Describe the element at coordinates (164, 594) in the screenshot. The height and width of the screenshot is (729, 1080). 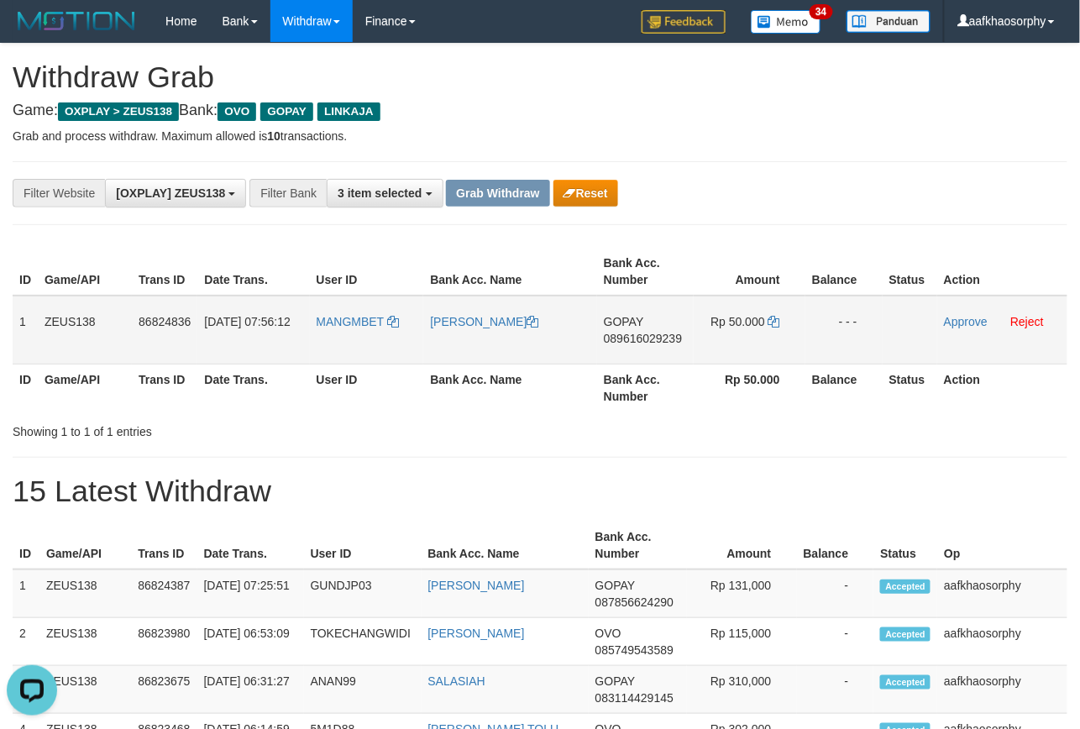
I see `td: 86824387` at that location.